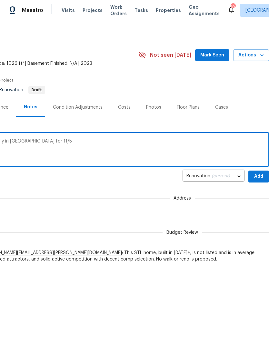  I want to click on span: Visits, so click(68, 10).